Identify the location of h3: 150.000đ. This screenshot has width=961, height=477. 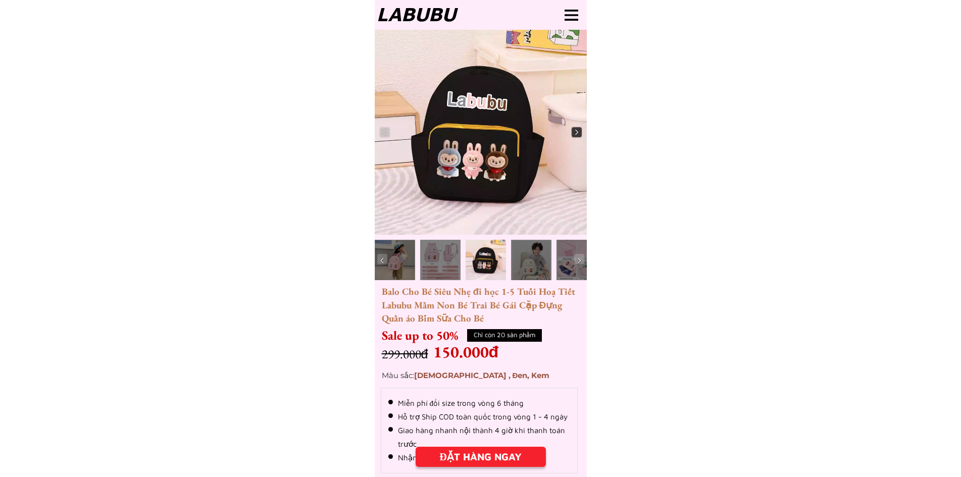
(467, 352).